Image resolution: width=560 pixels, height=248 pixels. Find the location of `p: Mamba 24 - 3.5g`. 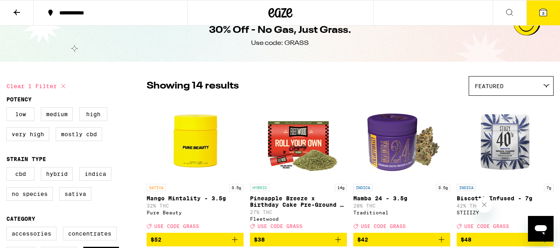

p: Mamba 24 - 3.5g is located at coordinates (402, 198).